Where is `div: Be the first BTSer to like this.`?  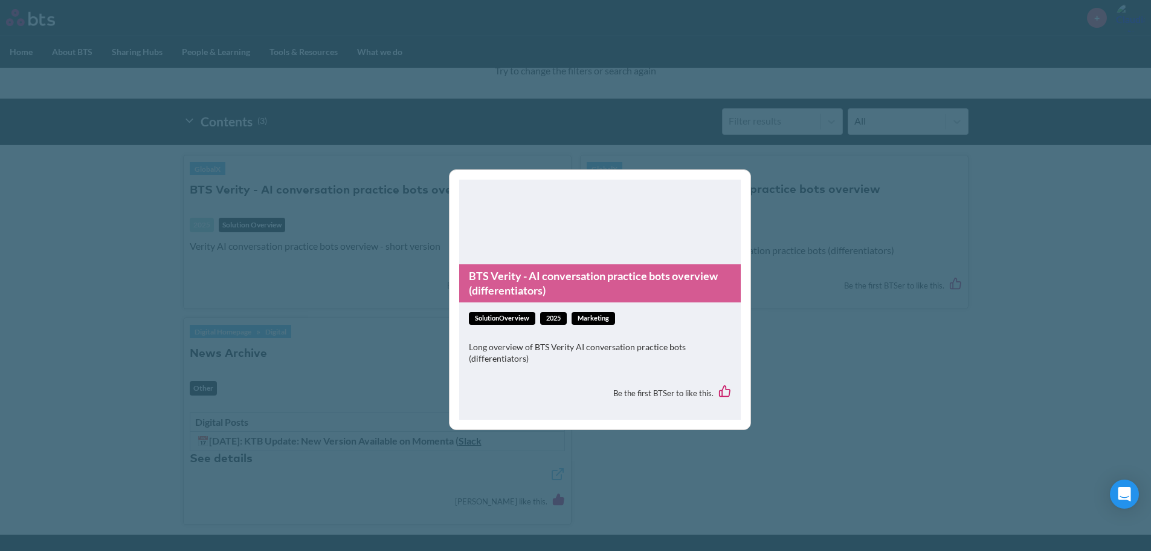
div: Be the first BTSer to like this. is located at coordinates (600, 393).